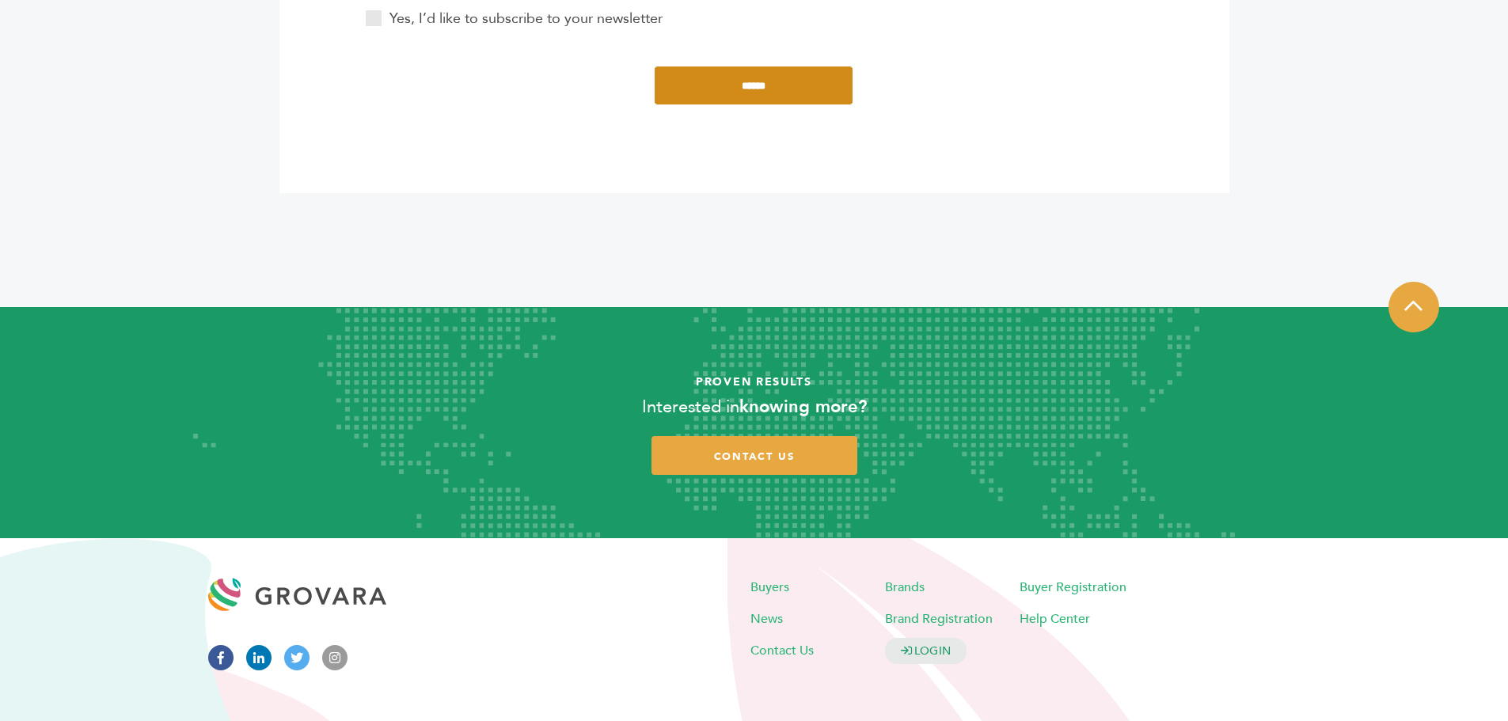  Describe the element at coordinates (939, 619) in the screenshot. I see `a: Brand Registration` at that location.